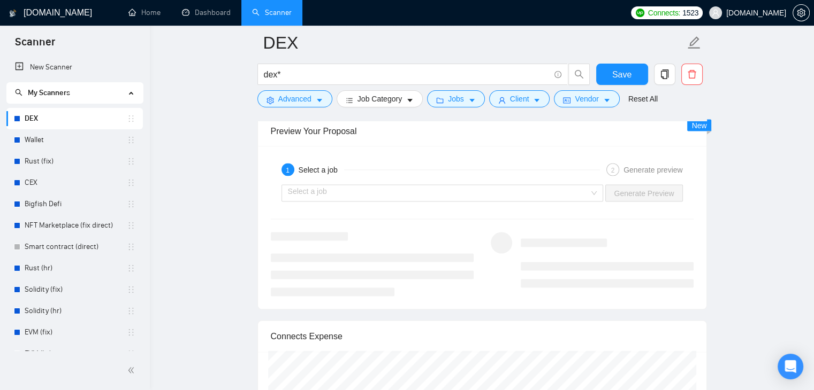 This screenshot has height=390, width=814. Describe the element at coordinates (75, 162) in the screenshot. I see `a: Rust (fix)` at that location.